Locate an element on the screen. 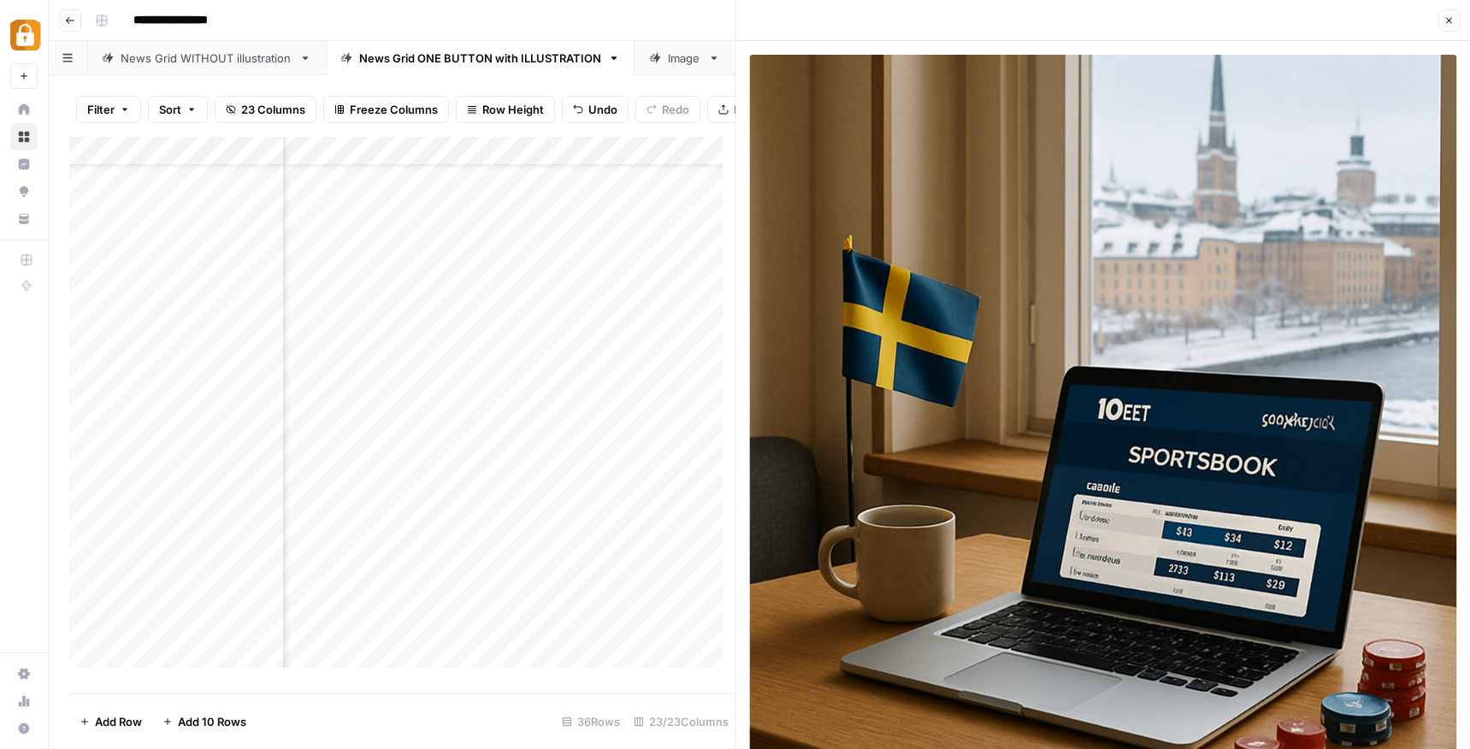 The height and width of the screenshot is (749, 1470). a: News Grid WITHOUT illustration is located at coordinates (206, 58).